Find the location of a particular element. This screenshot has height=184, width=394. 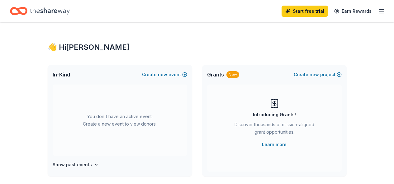

a: Earn Rewards is located at coordinates (353, 11).